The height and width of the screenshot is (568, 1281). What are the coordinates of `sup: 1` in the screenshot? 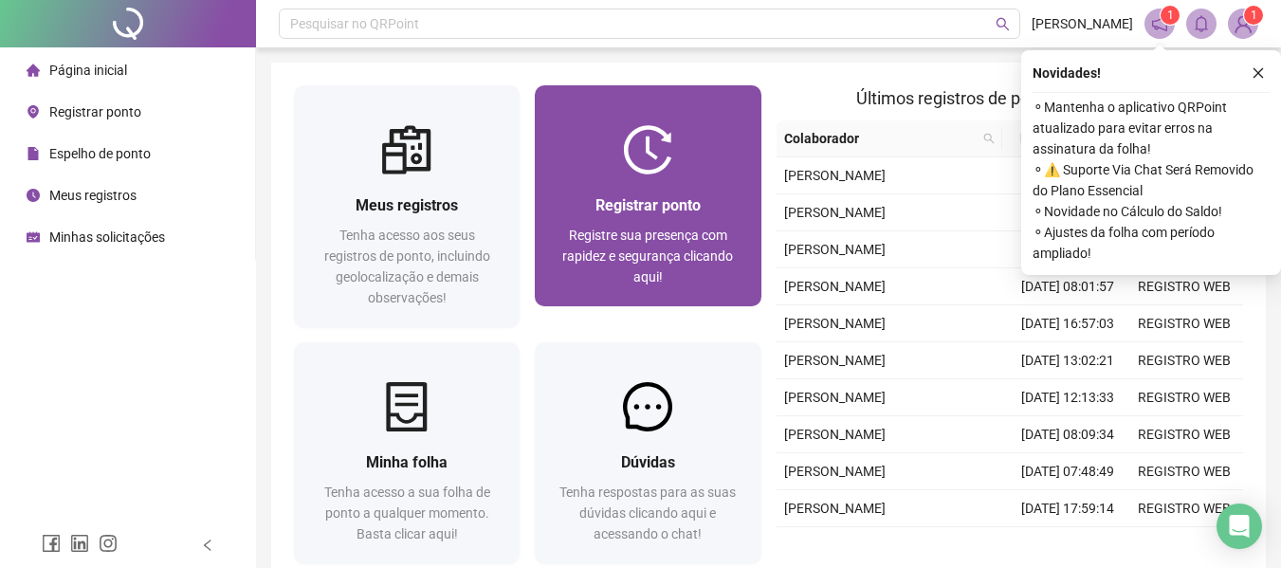 It's located at (1170, 15).